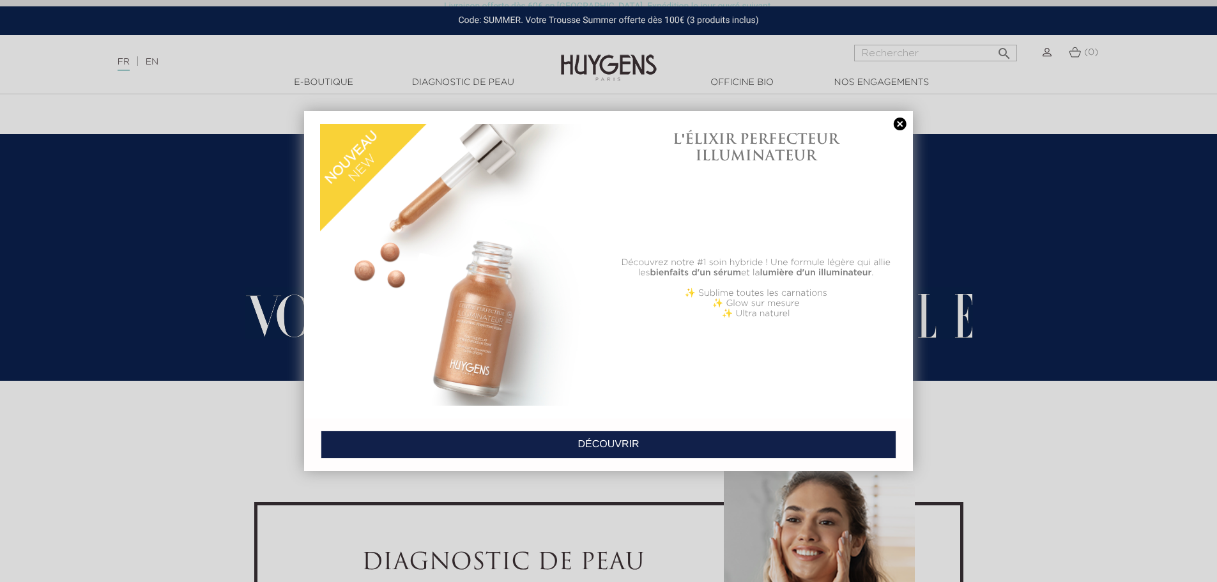 The height and width of the screenshot is (582, 1217). I want to click on b: lumière d'un illuminateur, so click(816, 273).